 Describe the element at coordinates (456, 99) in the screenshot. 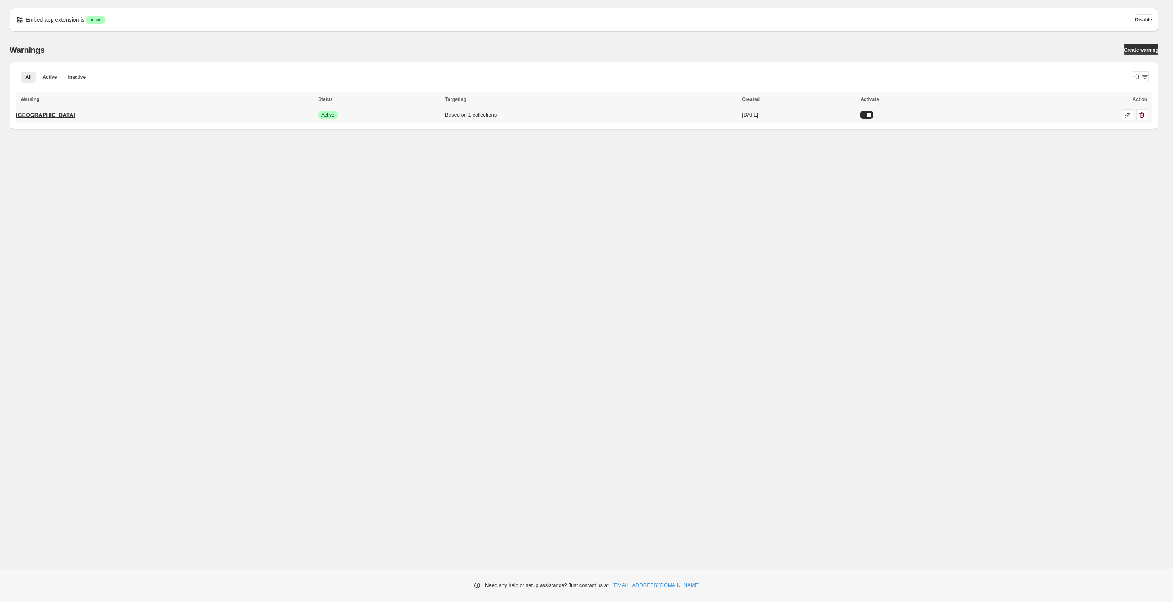

I see `span: Targeting` at that location.